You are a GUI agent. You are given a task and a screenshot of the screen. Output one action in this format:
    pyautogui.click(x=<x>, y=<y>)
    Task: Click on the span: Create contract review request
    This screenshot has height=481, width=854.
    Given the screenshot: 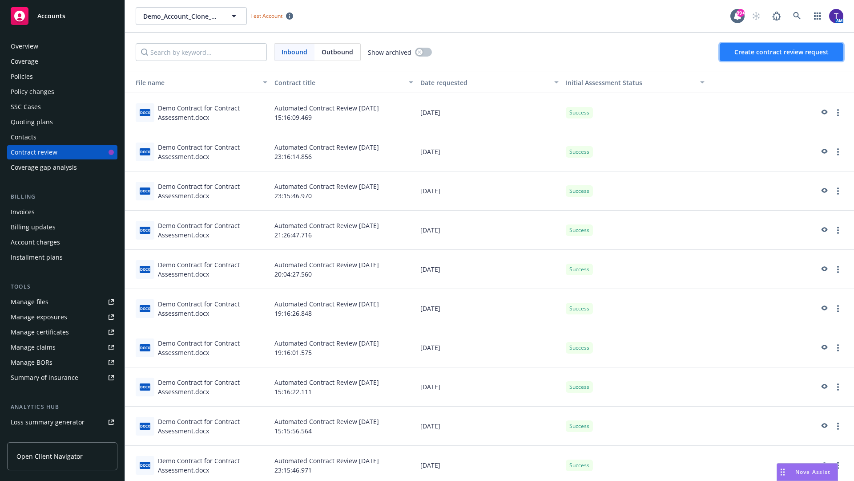 What is the action you would take?
    pyautogui.click(x=782, y=52)
    